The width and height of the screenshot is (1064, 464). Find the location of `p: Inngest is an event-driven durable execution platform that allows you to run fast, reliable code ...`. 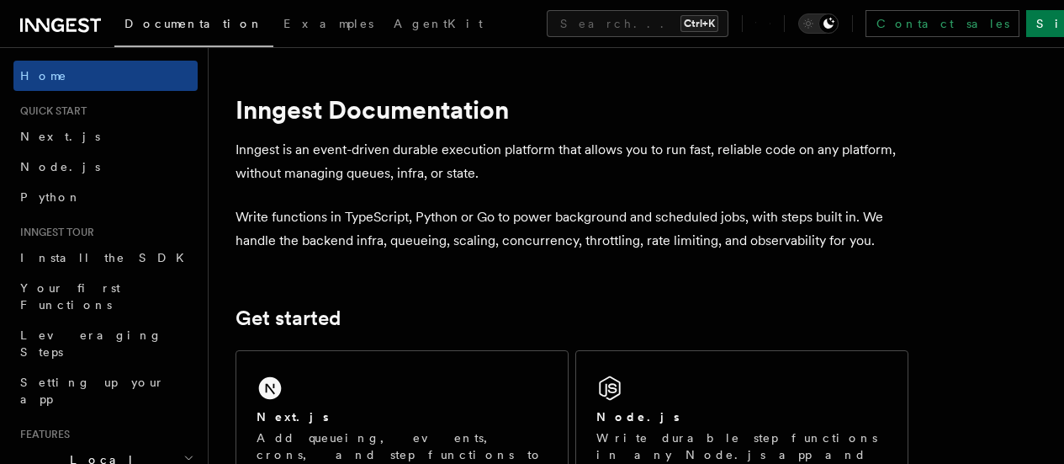

p: Inngest is an event-driven durable execution platform that allows you to run fast, reliable code ... is located at coordinates (572, 162).